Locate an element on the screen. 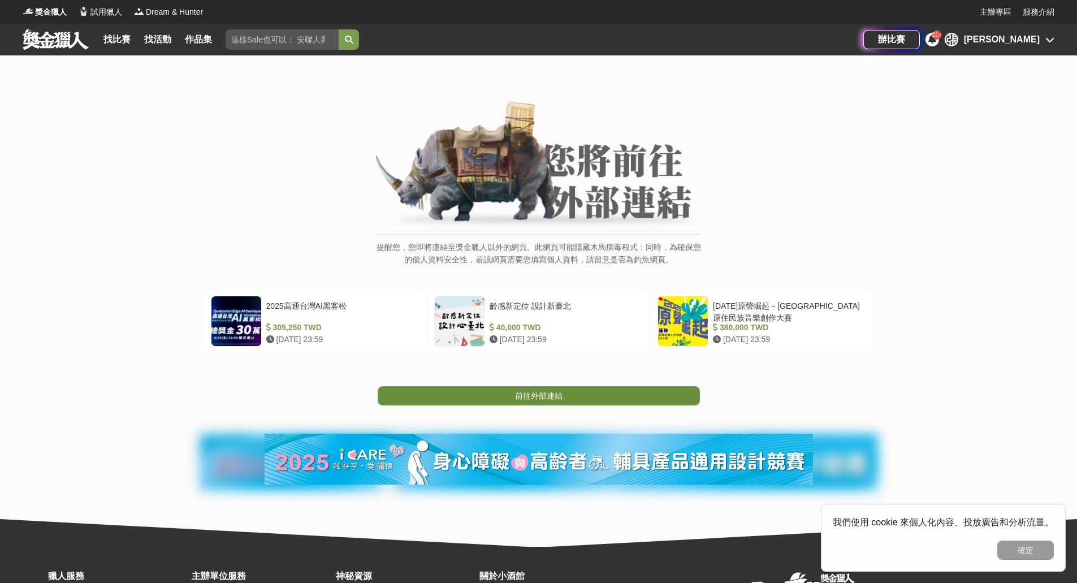 Image resolution: width=1077 pixels, height=583 pixels. div: 神秘資源 is located at coordinates (405, 576).